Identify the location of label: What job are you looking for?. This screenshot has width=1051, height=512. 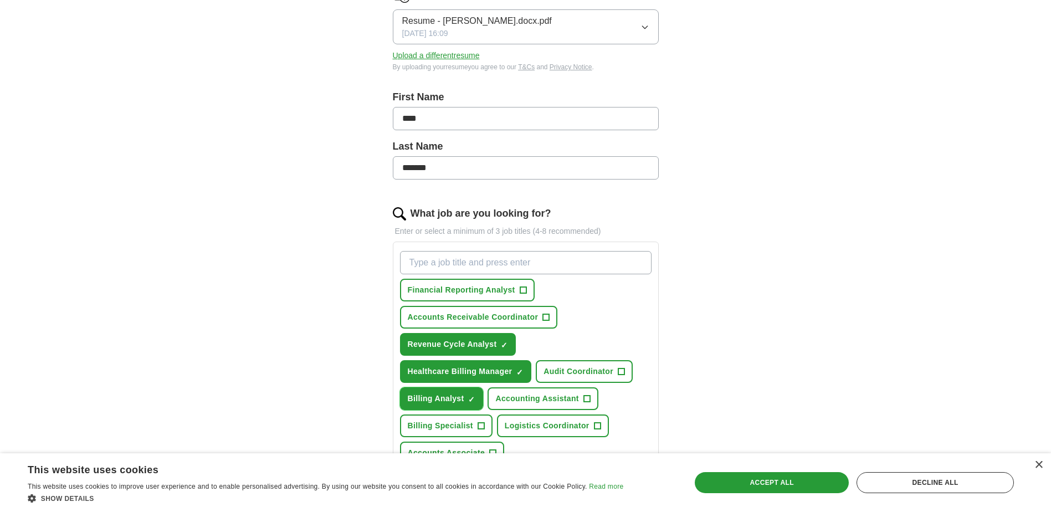
(481, 213).